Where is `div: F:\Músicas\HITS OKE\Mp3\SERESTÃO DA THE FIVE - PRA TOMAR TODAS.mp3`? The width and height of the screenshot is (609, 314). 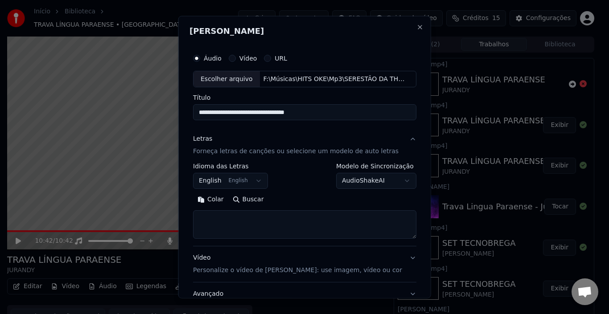 div: F:\Músicas\HITS OKE\Mp3\SERESTÃO DA THE FIVE - PRA TOMAR TODAS.mp3 is located at coordinates (335, 79).